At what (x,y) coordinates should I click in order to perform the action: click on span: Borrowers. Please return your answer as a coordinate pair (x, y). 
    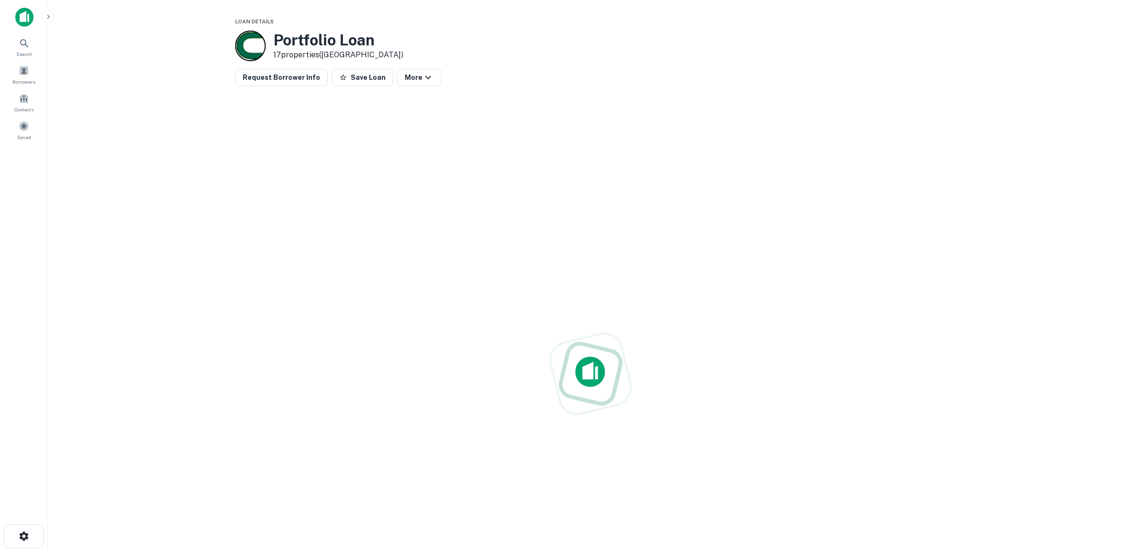
    Looking at the image, I should click on (24, 82).